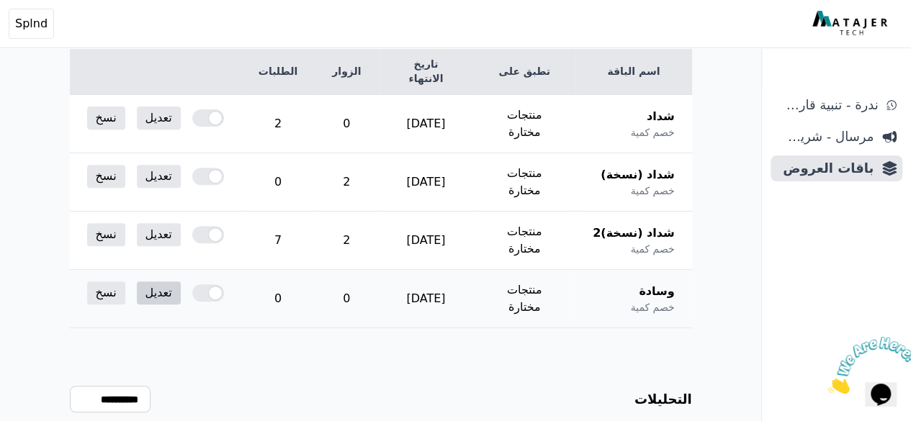 This screenshot has height=421, width=911. I want to click on h3: التحليلات, so click(663, 400).